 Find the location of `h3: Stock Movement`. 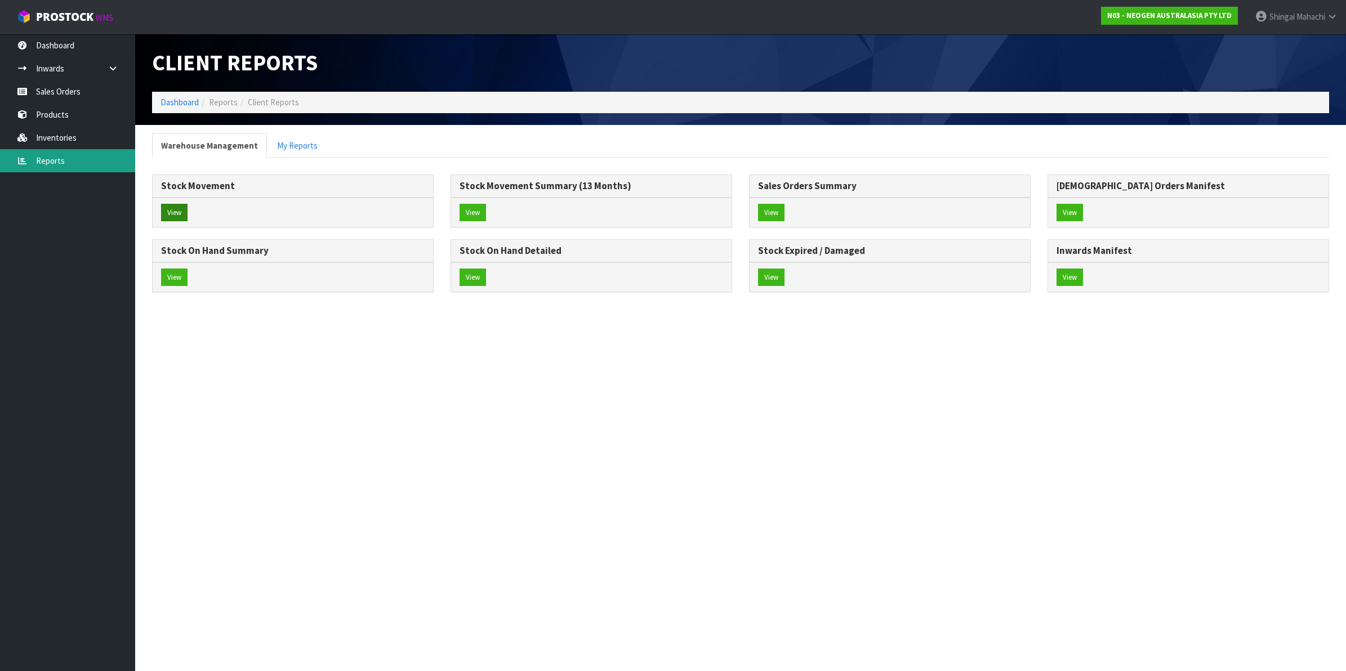

h3: Stock Movement is located at coordinates (293, 186).